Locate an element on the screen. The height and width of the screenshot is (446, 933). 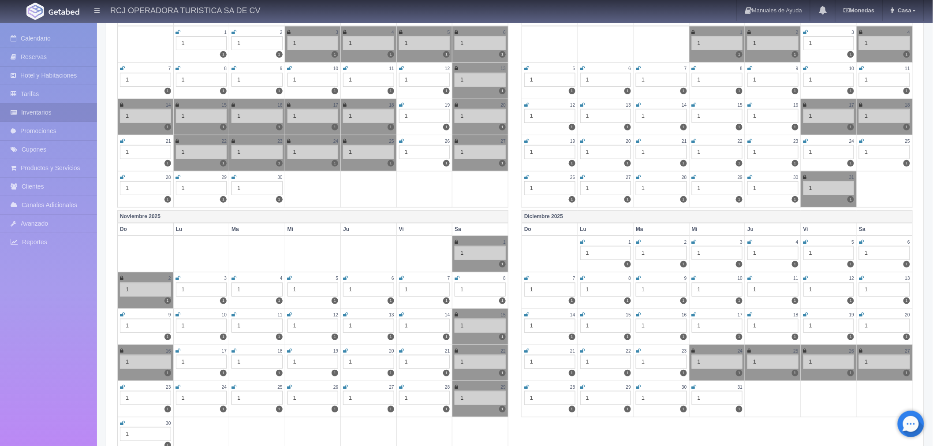
span: Casa is located at coordinates (903, 10).